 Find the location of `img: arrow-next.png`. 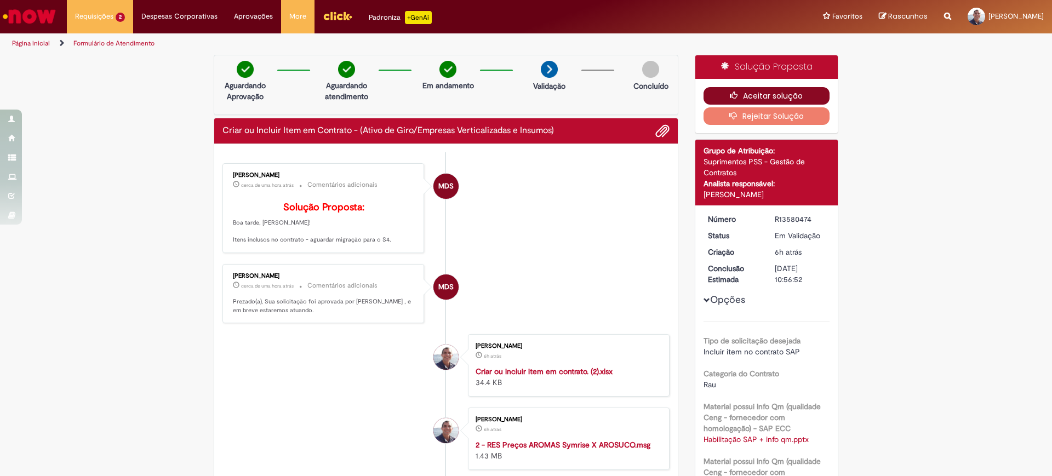

img: arrow-next.png is located at coordinates (549, 69).